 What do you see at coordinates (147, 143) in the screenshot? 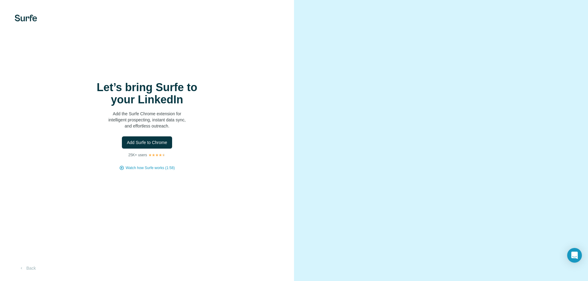
I see `span: Add Surfe to Chrome` at bounding box center [147, 143].